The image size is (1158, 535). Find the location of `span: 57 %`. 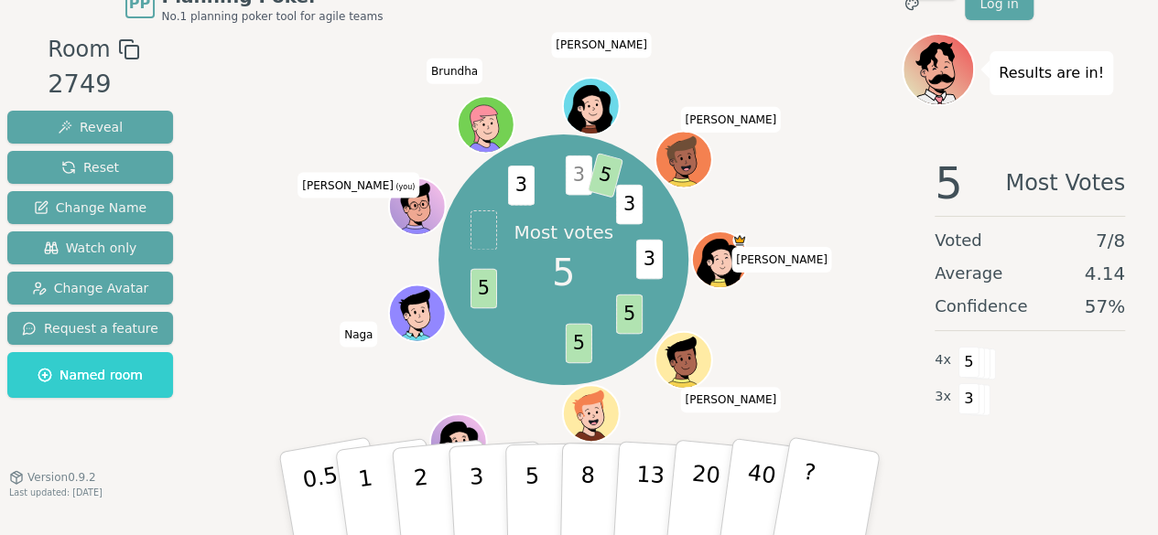

span: 57 % is located at coordinates (1105, 307).